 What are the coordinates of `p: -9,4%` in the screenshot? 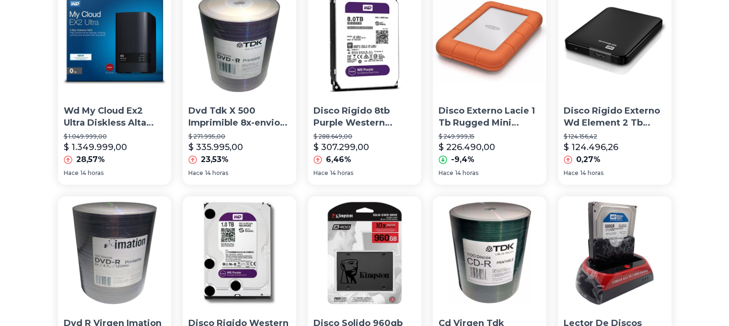 It's located at (463, 160).